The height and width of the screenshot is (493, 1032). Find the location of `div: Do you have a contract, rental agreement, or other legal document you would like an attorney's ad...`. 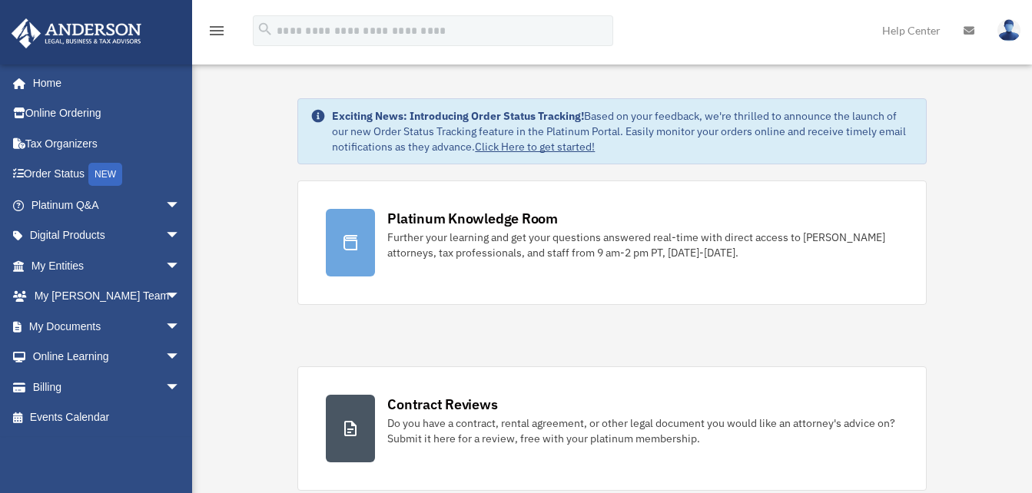

div: Do you have a contract, rental agreement, or other legal document you would like an attorney's ad... is located at coordinates (642, 431).